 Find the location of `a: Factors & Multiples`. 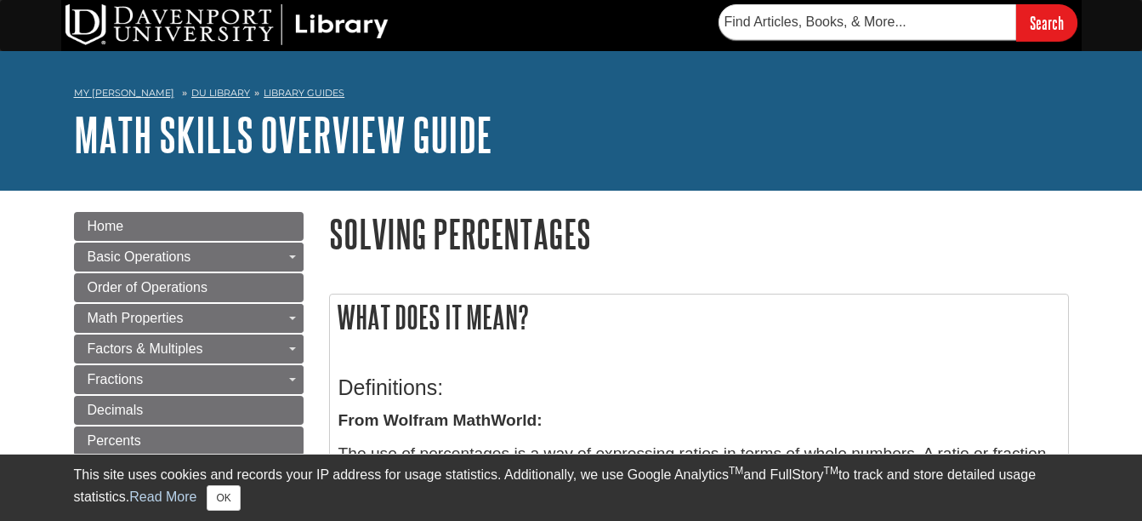

a: Factors & Multiples is located at coordinates (189, 349).